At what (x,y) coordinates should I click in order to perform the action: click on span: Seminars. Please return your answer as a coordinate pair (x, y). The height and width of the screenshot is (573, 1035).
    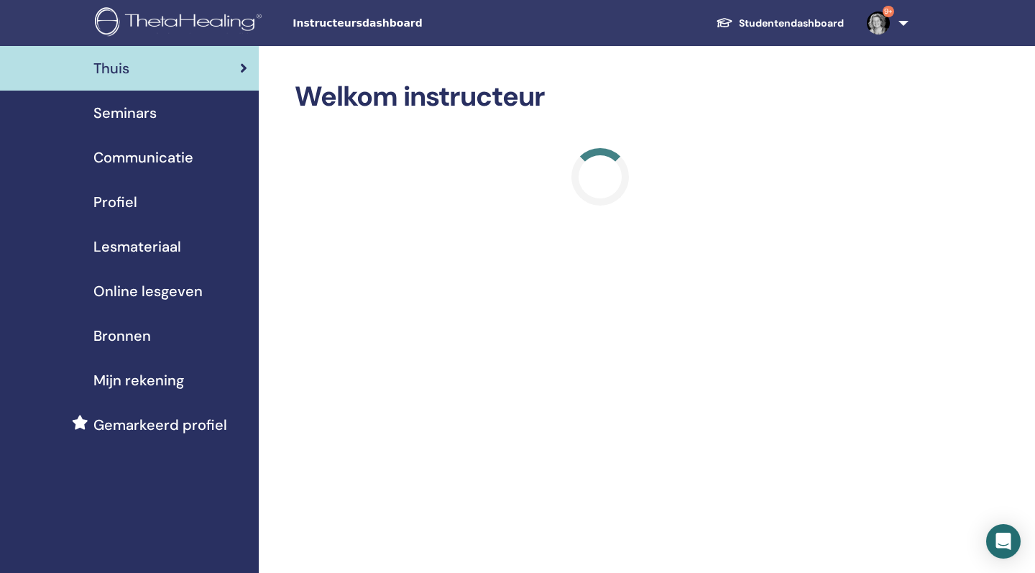
    Looking at the image, I should click on (125, 113).